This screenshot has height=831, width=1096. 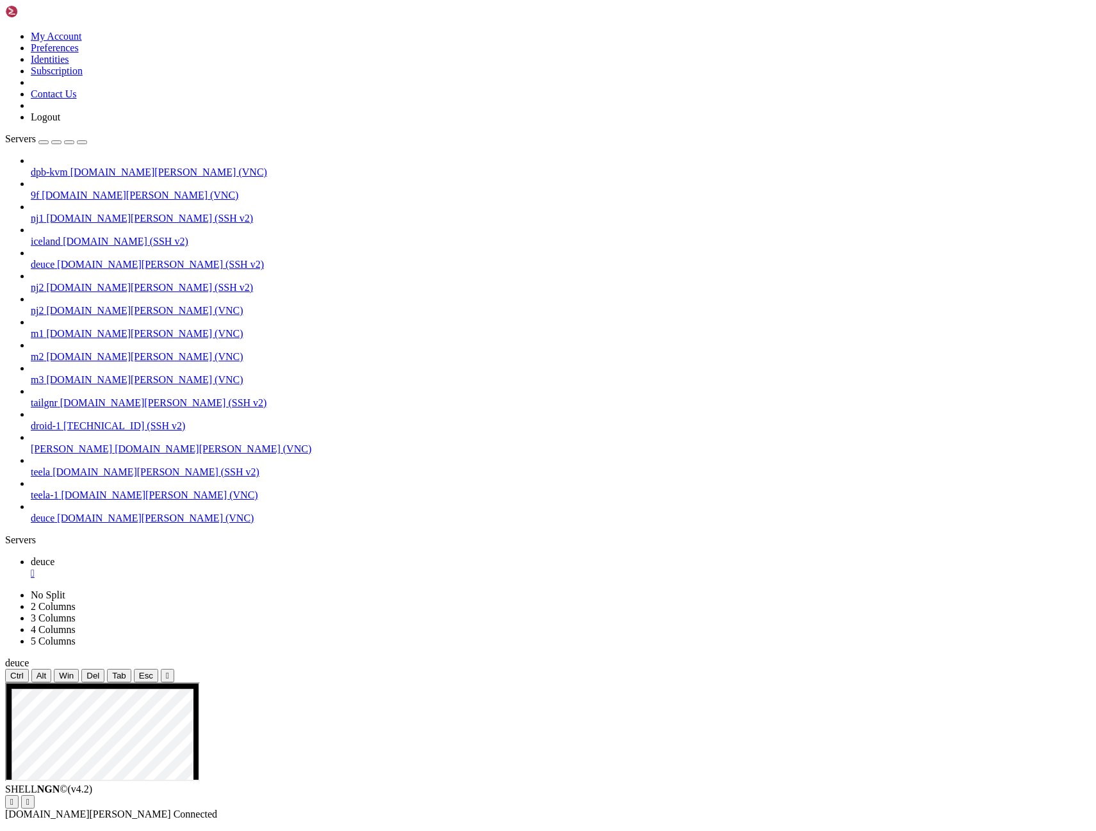 What do you see at coordinates (46, 241) in the screenshot?
I see `span: iceland` at bounding box center [46, 241].